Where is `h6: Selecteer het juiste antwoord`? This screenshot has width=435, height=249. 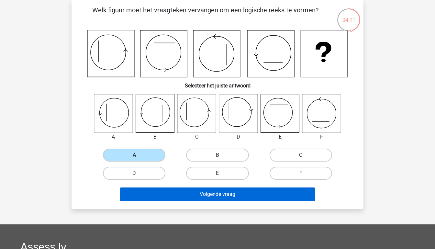 h6: Selecteer het juiste antwoord is located at coordinates (218, 83).